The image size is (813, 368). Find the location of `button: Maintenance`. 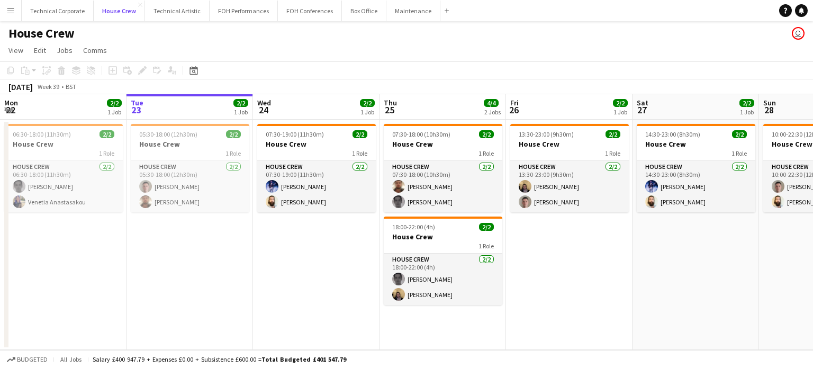

button: Maintenance is located at coordinates (413, 11).